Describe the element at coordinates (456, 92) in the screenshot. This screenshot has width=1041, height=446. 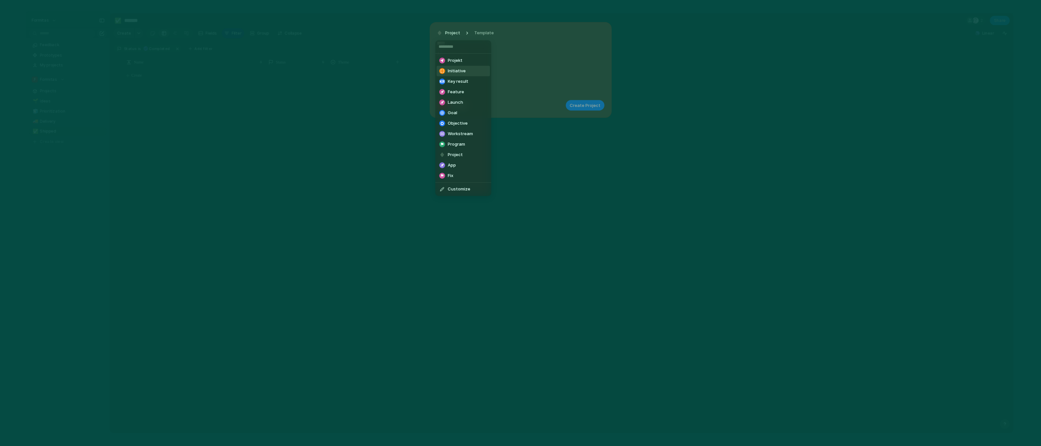
I see `span: Feature` at that location.